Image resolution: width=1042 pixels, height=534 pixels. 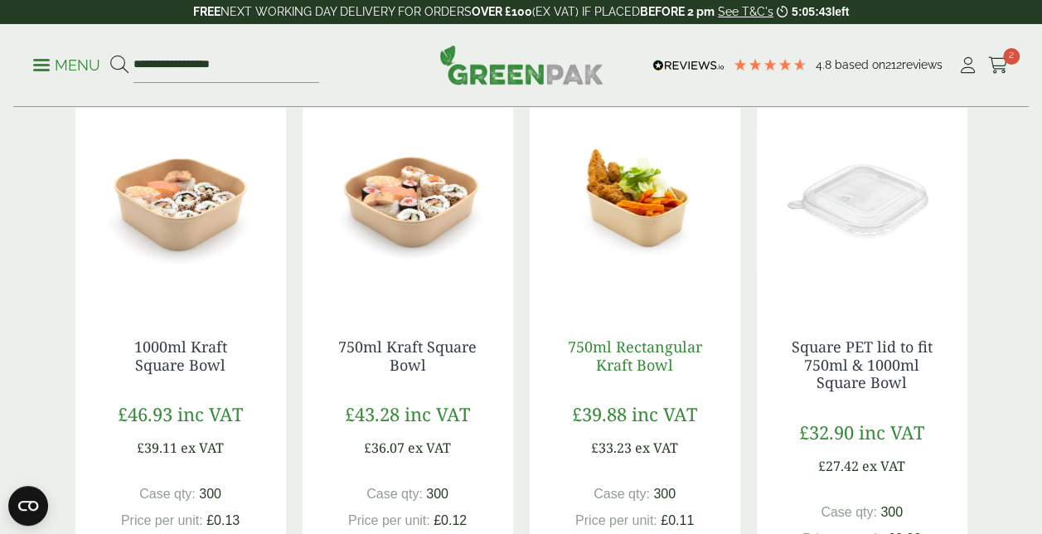 What do you see at coordinates (157, 448) in the screenshot?
I see `span: £39.11` at bounding box center [157, 448].